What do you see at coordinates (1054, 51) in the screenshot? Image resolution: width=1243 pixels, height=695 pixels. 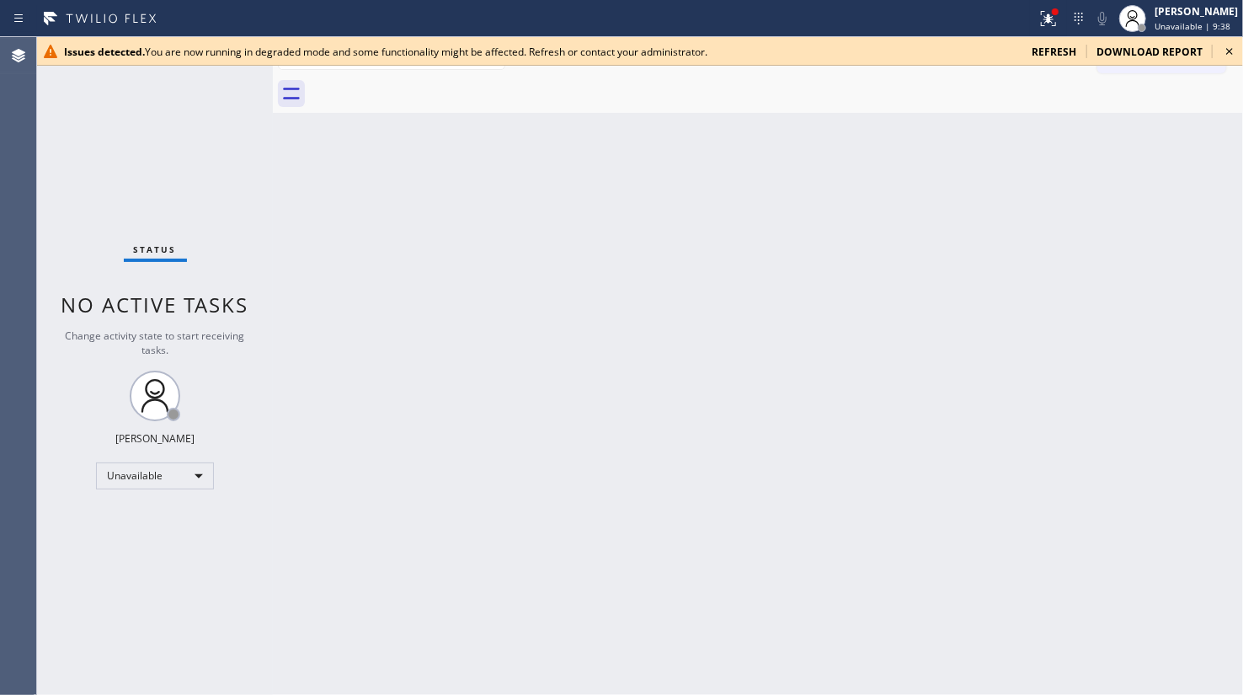 I see `span: refresh` at bounding box center [1054, 51].